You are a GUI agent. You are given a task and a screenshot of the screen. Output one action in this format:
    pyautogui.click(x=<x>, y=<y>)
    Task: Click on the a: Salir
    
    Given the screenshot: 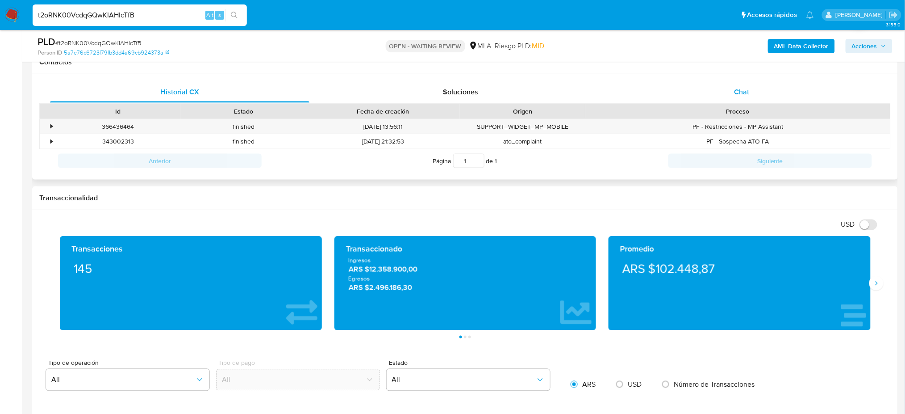 What is the action you would take?
    pyautogui.click(x=894, y=15)
    